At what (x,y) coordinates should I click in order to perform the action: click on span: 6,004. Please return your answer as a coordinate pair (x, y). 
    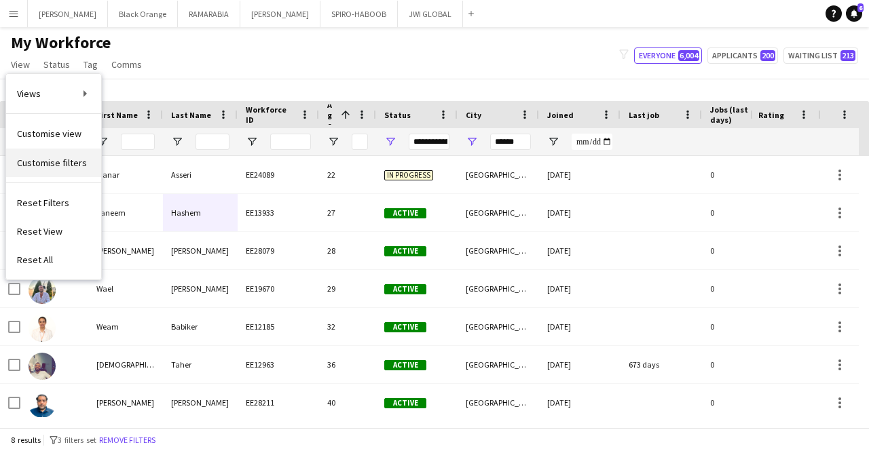
    Looking at the image, I should click on (688, 56).